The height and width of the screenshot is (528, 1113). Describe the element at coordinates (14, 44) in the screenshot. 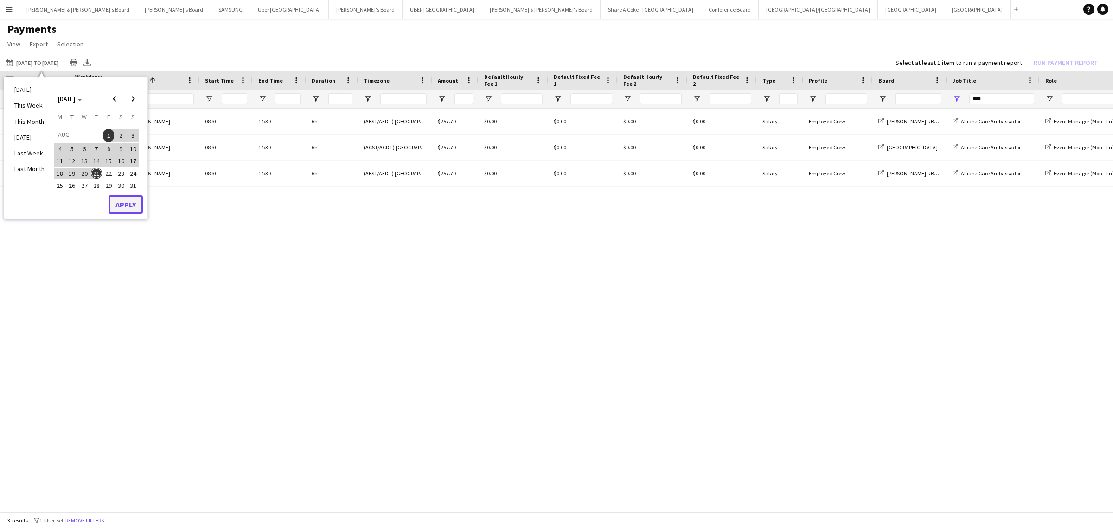

I see `span: View` at that location.